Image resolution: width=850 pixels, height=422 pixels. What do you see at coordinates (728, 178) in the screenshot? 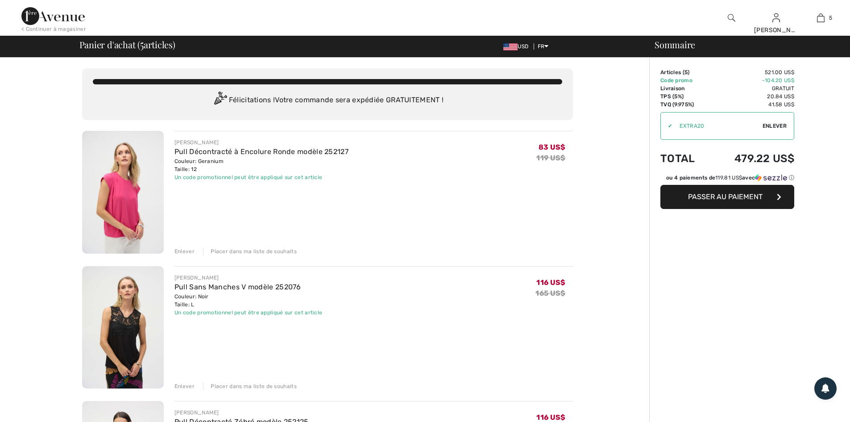
I see `span: 119.81 US$` at bounding box center [728, 178].